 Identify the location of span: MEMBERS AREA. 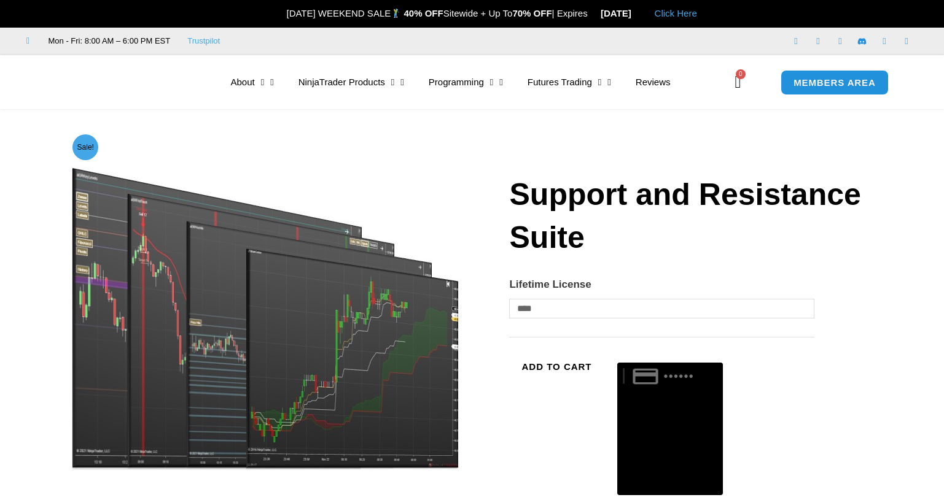
(835, 82).